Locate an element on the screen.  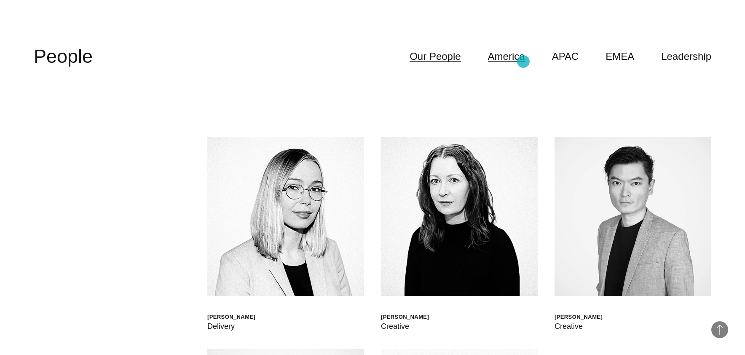
a: EMEA is located at coordinates (620, 56).